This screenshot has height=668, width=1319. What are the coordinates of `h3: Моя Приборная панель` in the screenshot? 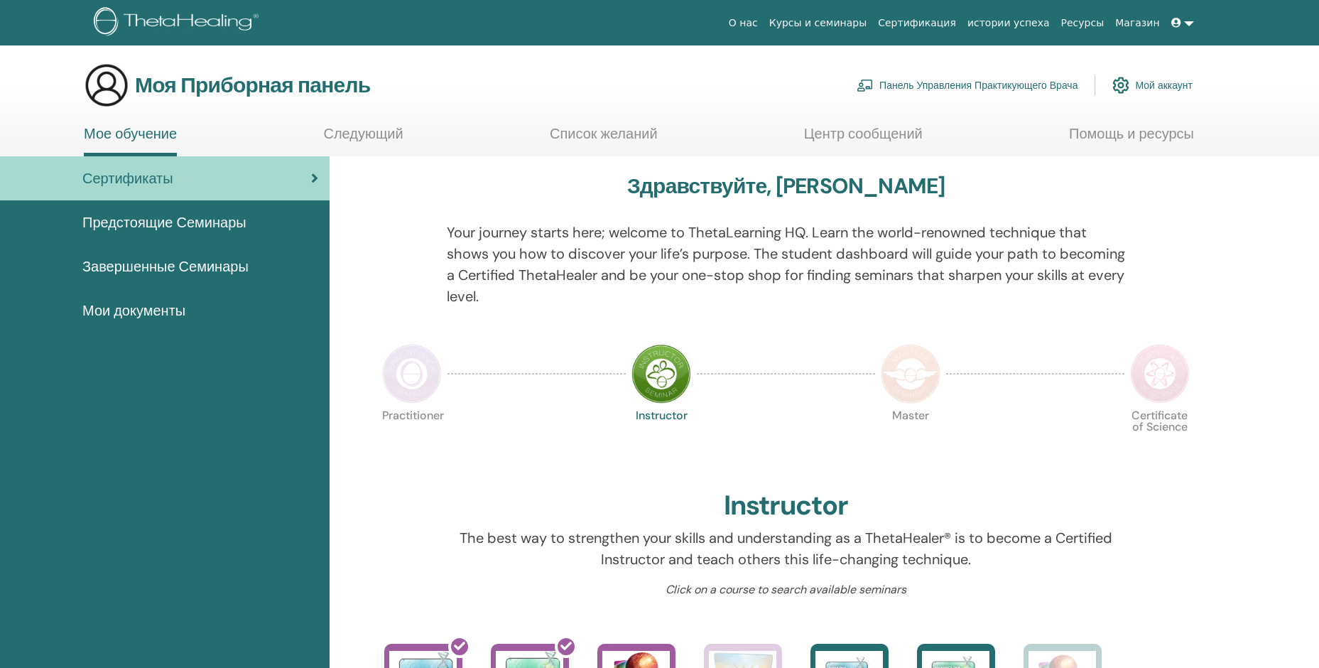 It's located at (252, 85).